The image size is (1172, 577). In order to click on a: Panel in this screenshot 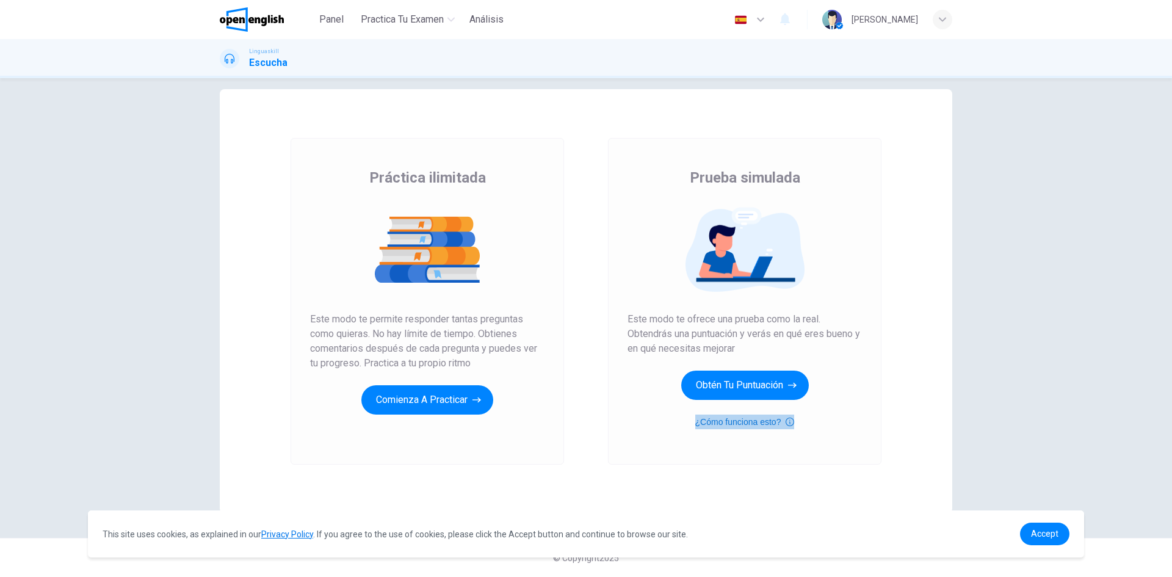, I will do `click(331, 20)`.